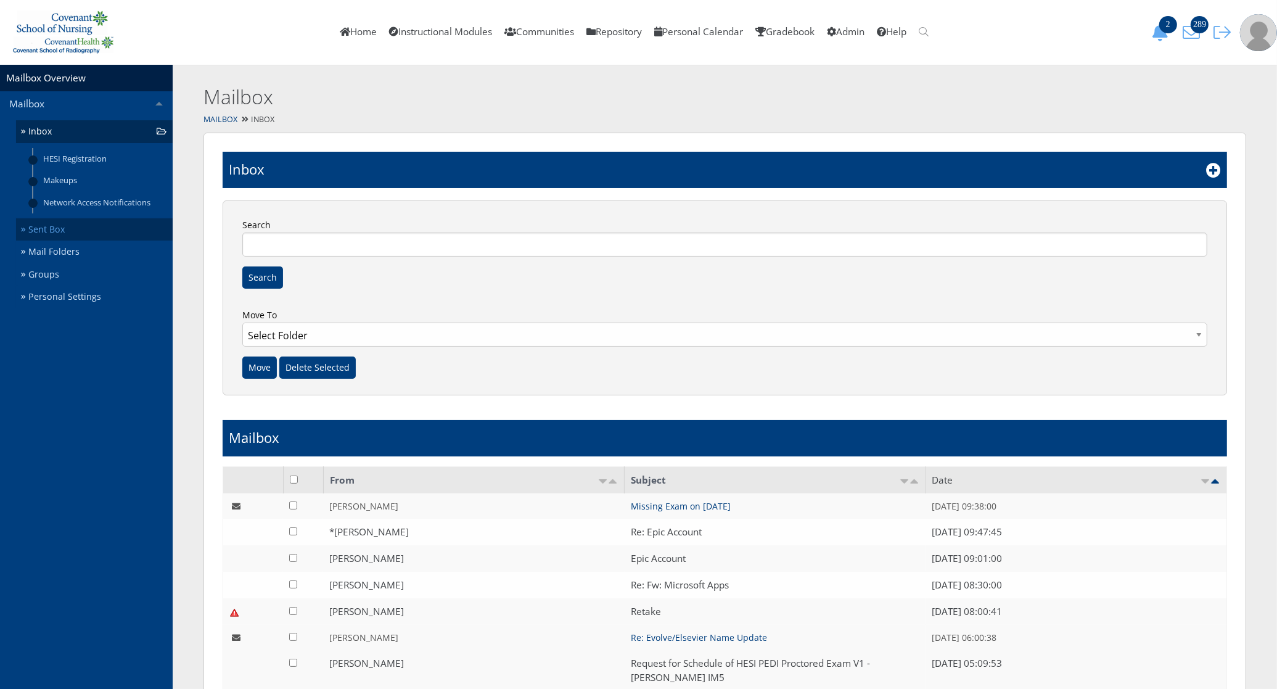 The image size is (1277, 689). Describe the element at coordinates (103, 159) in the screenshot. I see `a: HESI Registration` at that location.